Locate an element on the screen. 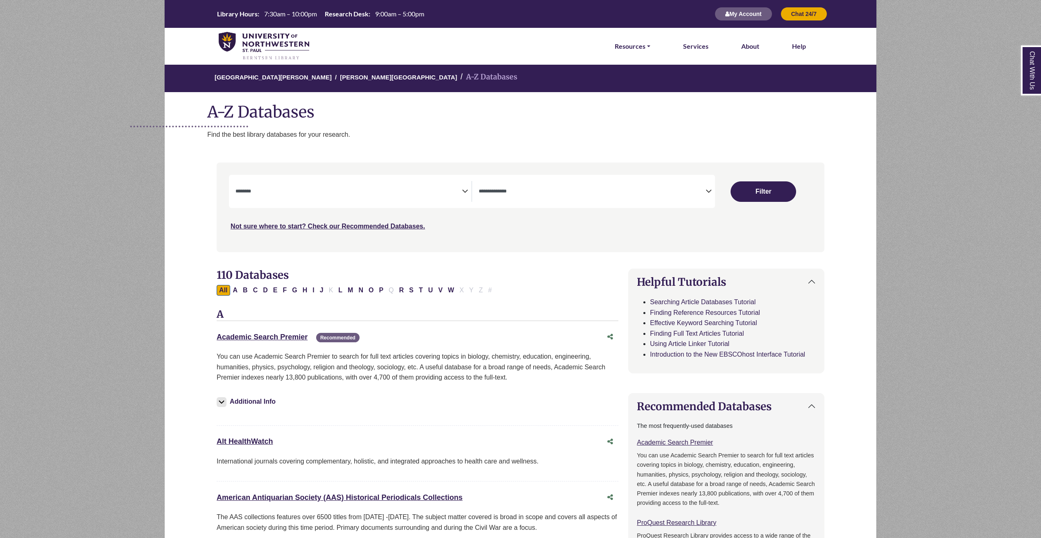 The height and width of the screenshot is (538, 1041). span: 7:30am – 10:00pm is located at coordinates (290, 14).